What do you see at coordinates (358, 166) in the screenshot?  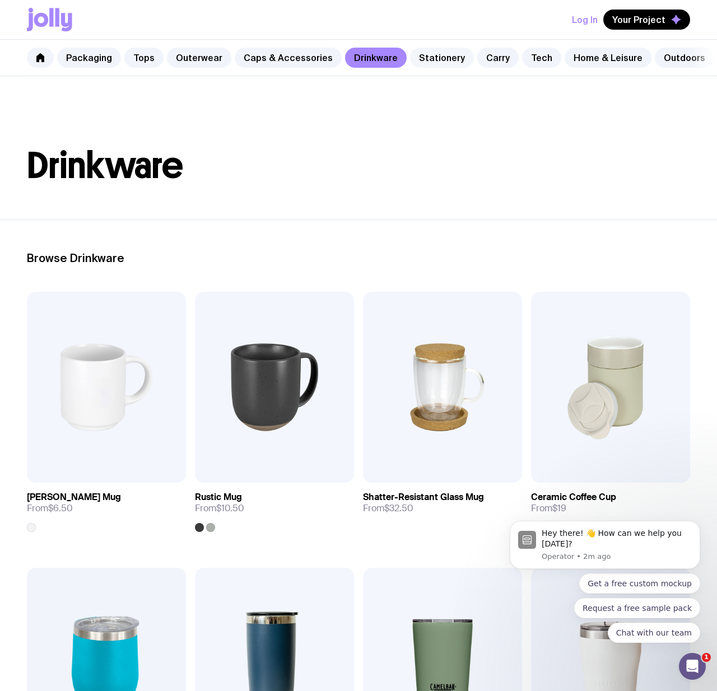 I see `h1: Drinkware` at bounding box center [358, 166].